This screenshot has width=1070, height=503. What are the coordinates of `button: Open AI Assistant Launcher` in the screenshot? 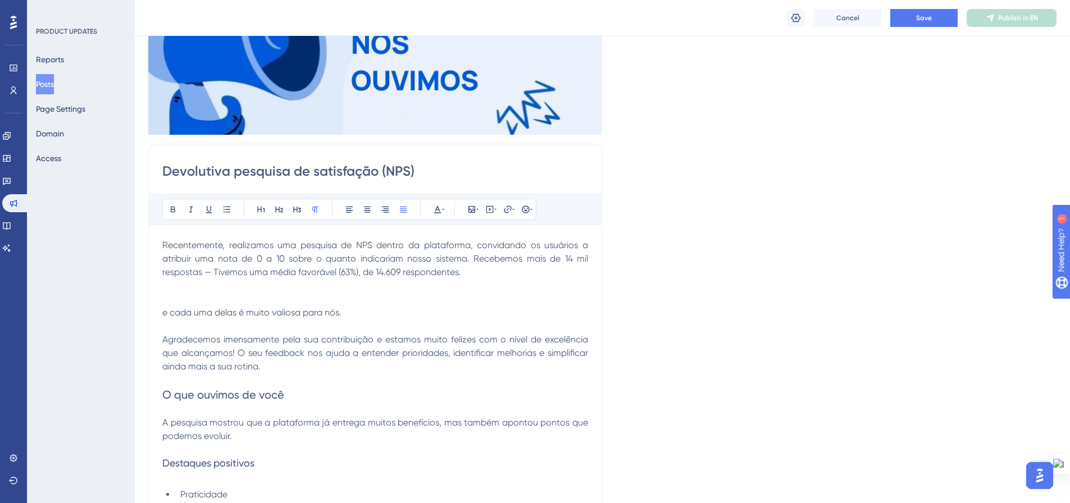 It's located at (17, 17).